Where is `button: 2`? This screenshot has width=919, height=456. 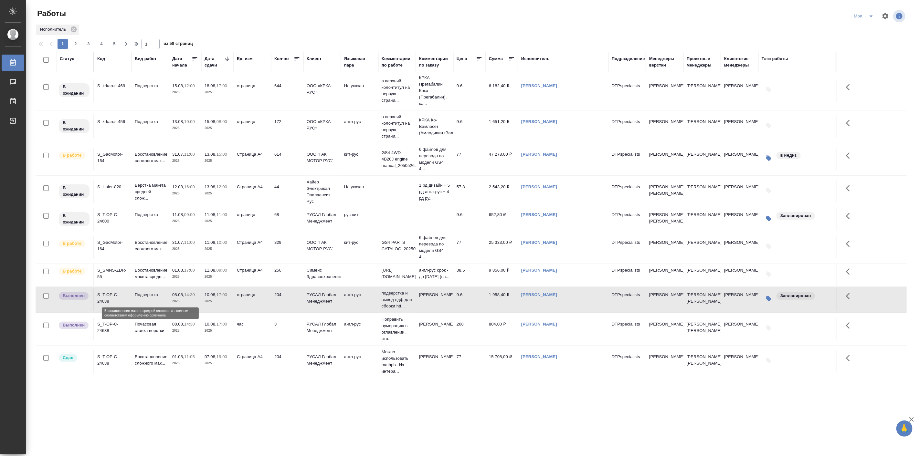 button: 2 is located at coordinates (76, 44).